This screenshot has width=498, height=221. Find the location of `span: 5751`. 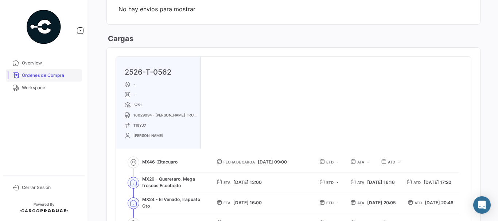

span: 5751 is located at coordinates (138, 105).